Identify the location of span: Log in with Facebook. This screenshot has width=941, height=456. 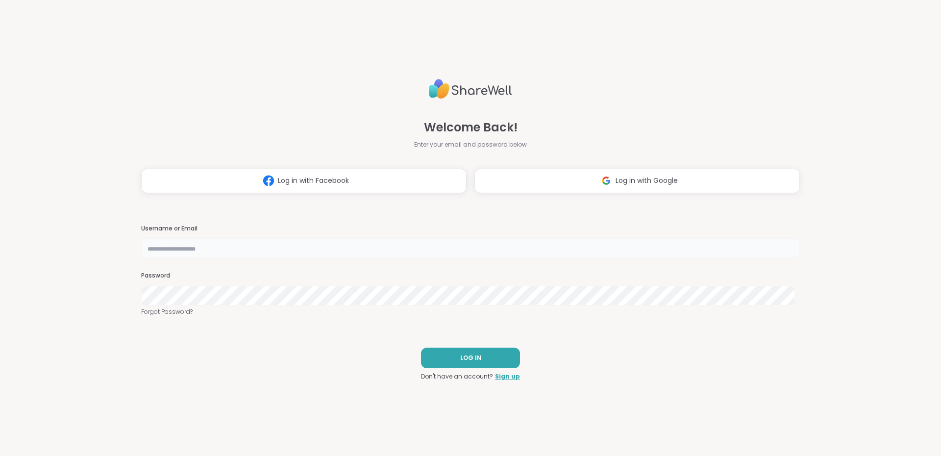
(313, 180).